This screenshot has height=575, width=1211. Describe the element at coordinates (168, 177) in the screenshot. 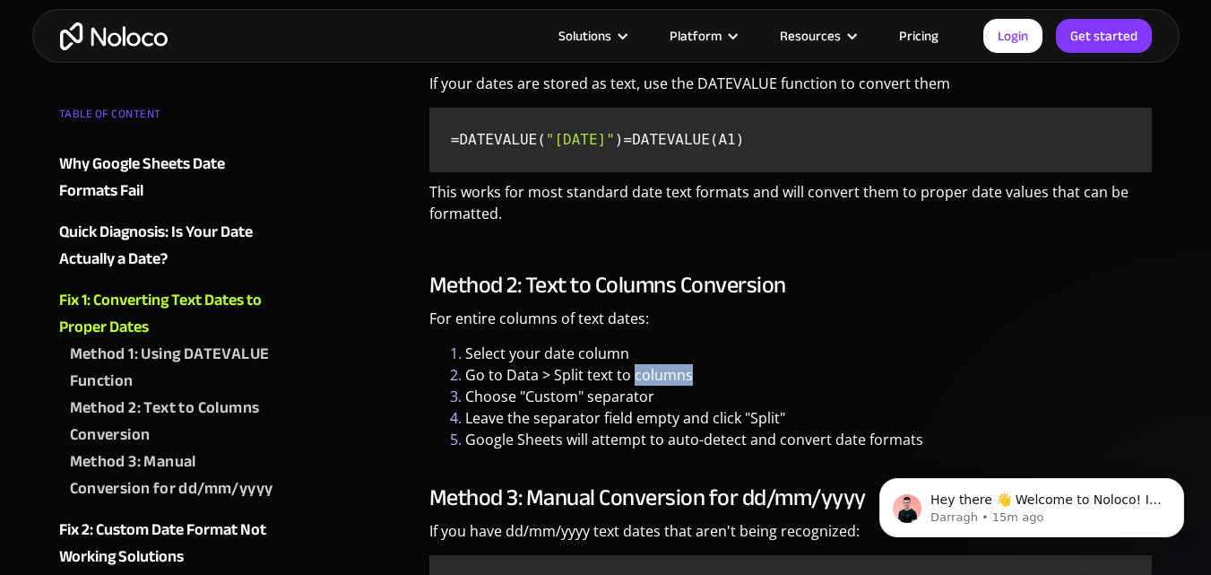

I see `a: Why Google Sheets Date Formats Fail` at that location.